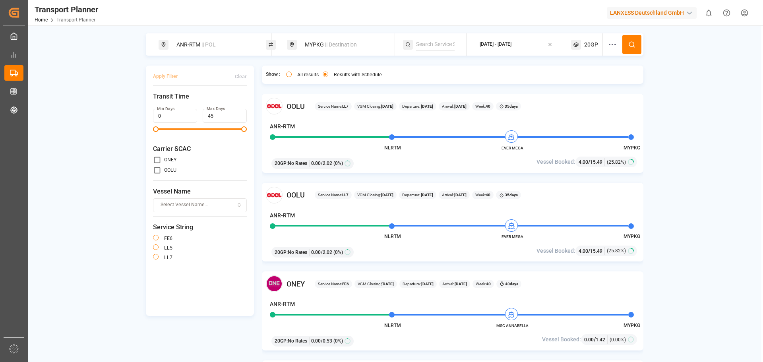  Describe the element at coordinates (209, 45) in the screenshot. I see `span: || POL` at that location.